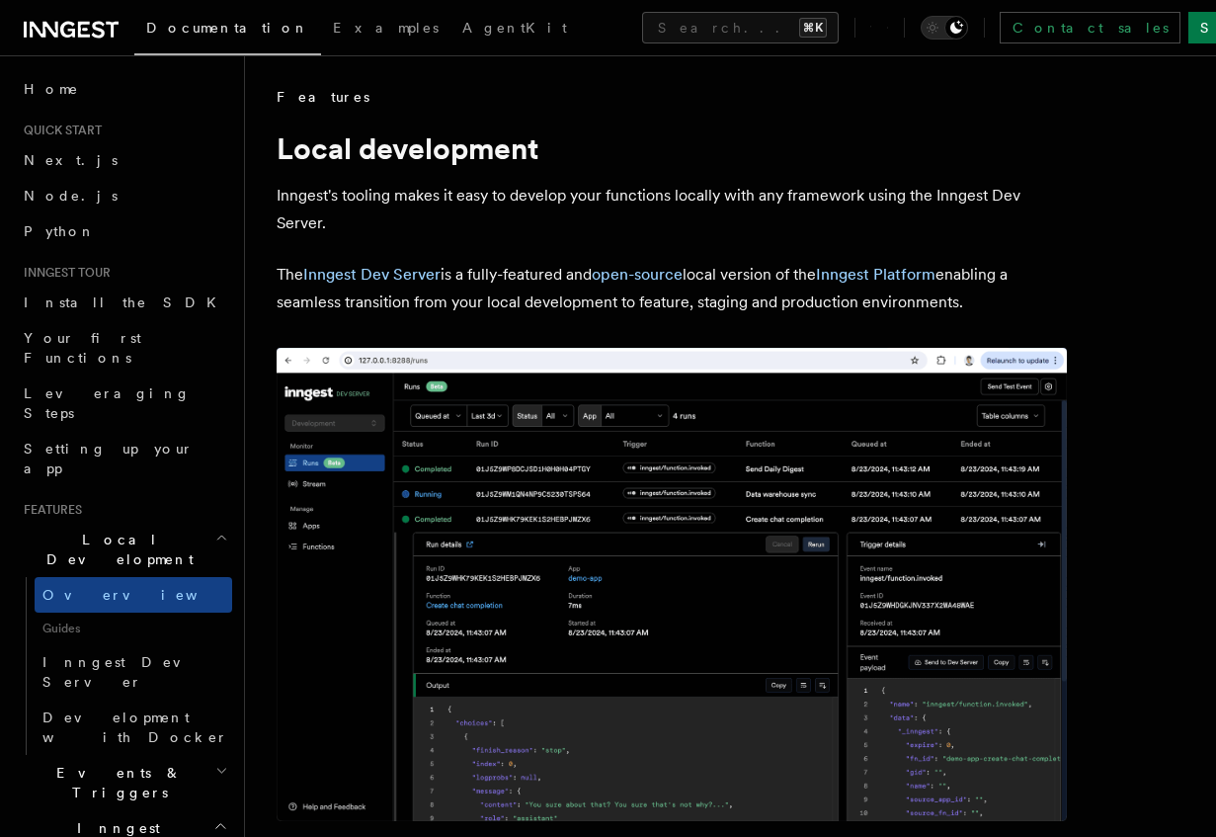 This screenshot has width=1216, height=837. I want to click on span: Inngest tour, so click(63, 273).